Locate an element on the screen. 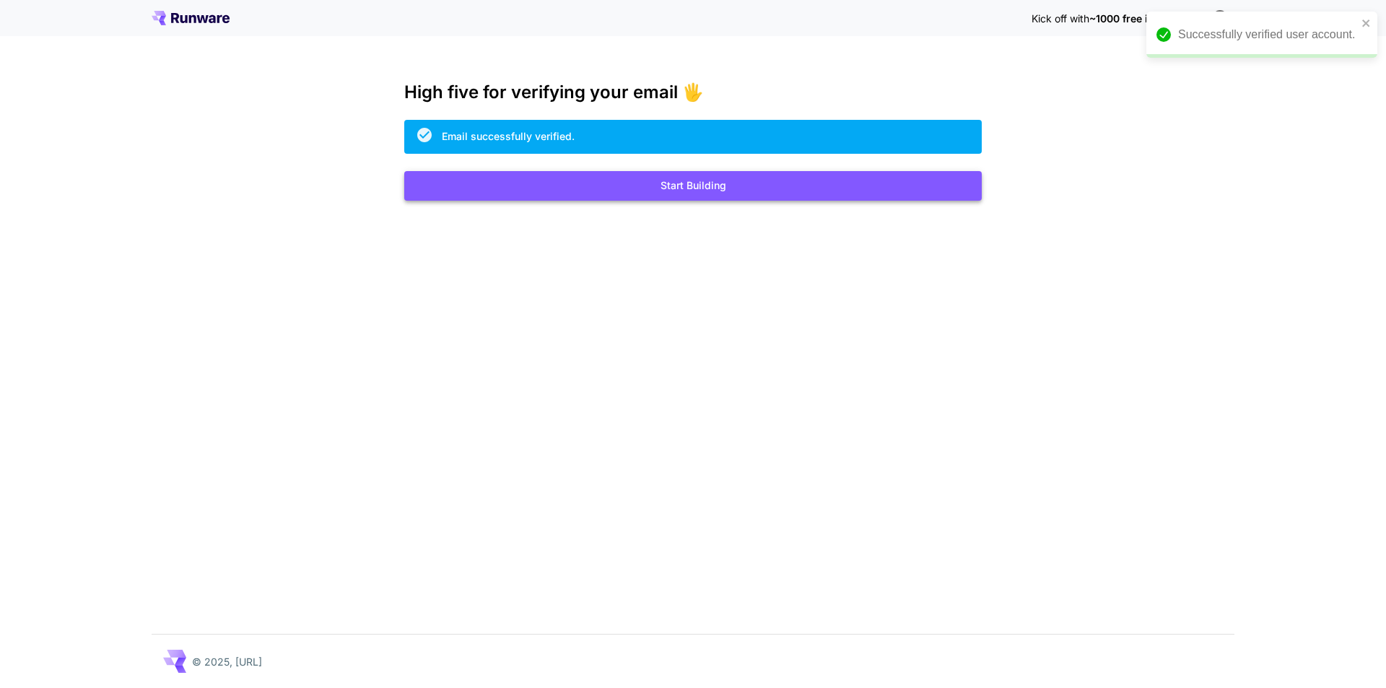 Image resolution: width=1386 pixels, height=688 pixels. button: In order to qualify for free credit, you need to sign up with a business email address and click ... is located at coordinates (1220, 17).